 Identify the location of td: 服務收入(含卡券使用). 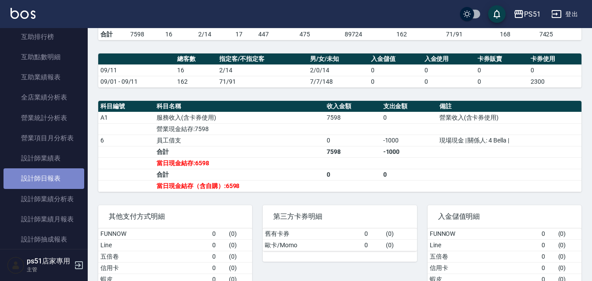
(239, 117).